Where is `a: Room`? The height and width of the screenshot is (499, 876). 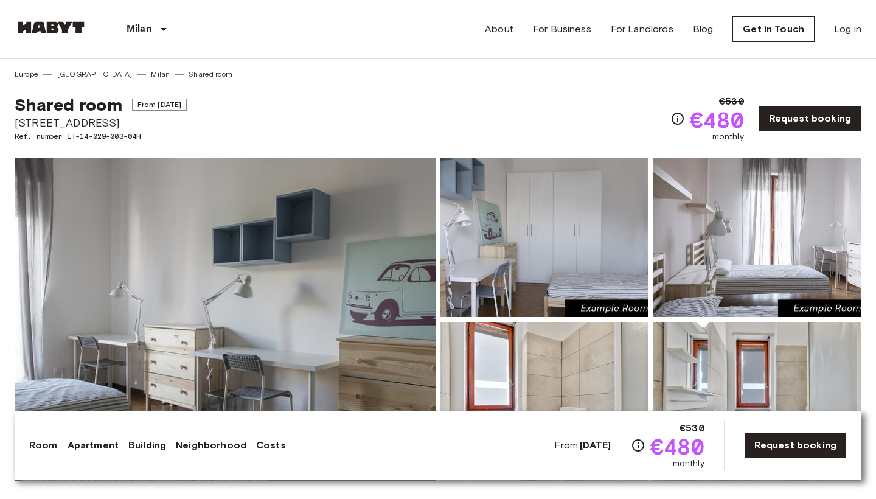 a: Room is located at coordinates (43, 446).